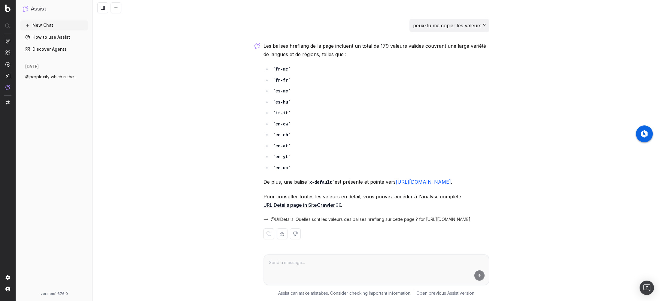 The width and height of the screenshot is (660, 301). I want to click on button: New Chat, so click(54, 25).